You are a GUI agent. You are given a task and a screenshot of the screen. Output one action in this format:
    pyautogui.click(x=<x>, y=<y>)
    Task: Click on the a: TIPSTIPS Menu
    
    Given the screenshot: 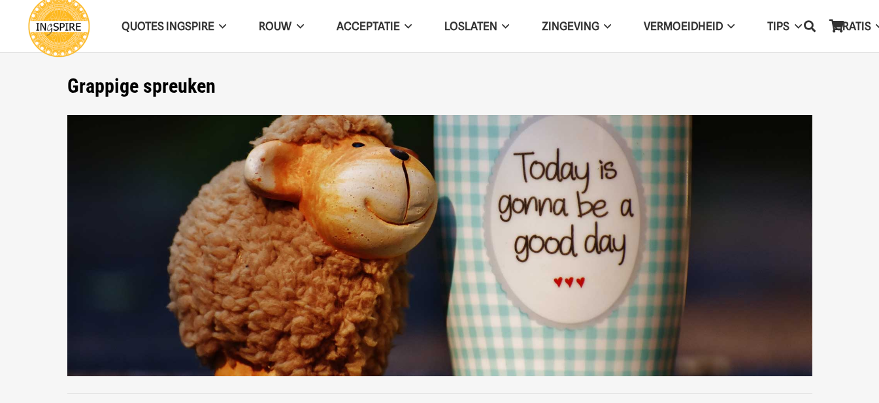 What is the action you would take?
    pyautogui.click(x=784, y=26)
    